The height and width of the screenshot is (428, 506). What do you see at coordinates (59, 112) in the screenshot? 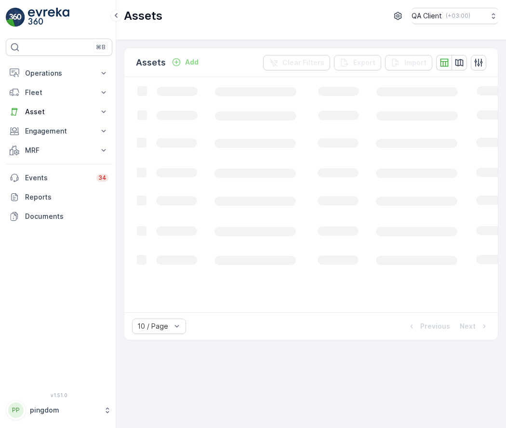
I see `p: Asset` at bounding box center [59, 112].